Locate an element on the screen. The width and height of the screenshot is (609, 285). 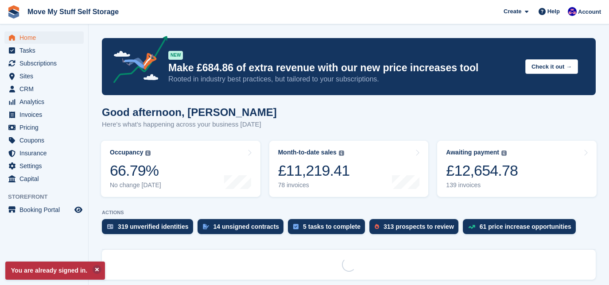
div: 66.79% is located at coordinates (135, 170).